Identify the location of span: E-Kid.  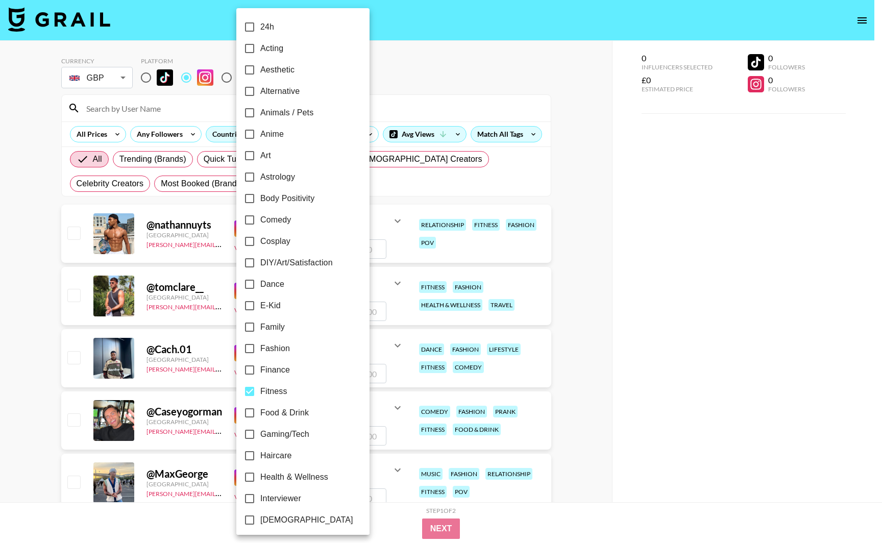
(270, 306).